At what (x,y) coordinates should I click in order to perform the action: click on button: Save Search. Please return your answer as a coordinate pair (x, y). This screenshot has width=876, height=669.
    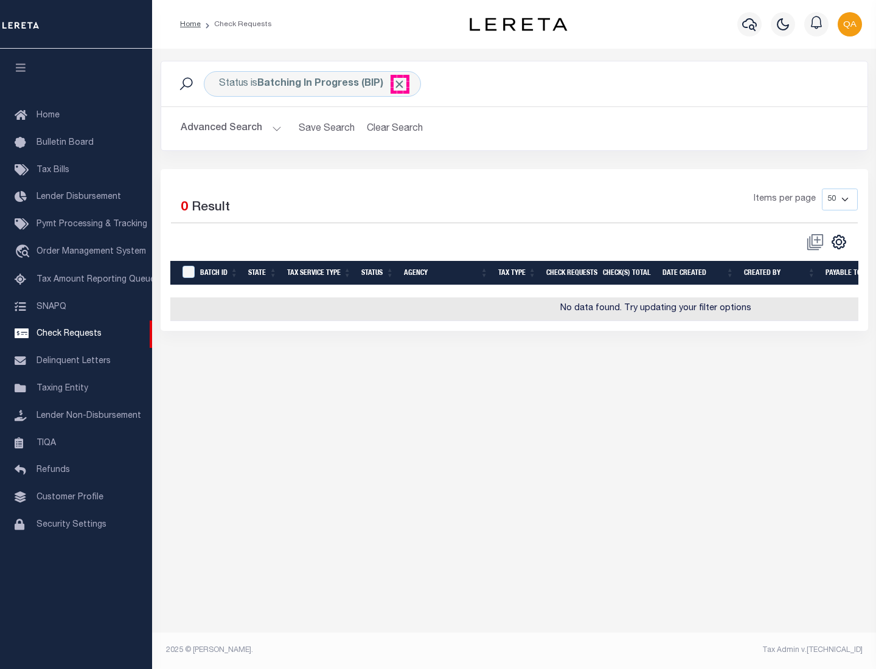
    Looking at the image, I should click on (327, 128).